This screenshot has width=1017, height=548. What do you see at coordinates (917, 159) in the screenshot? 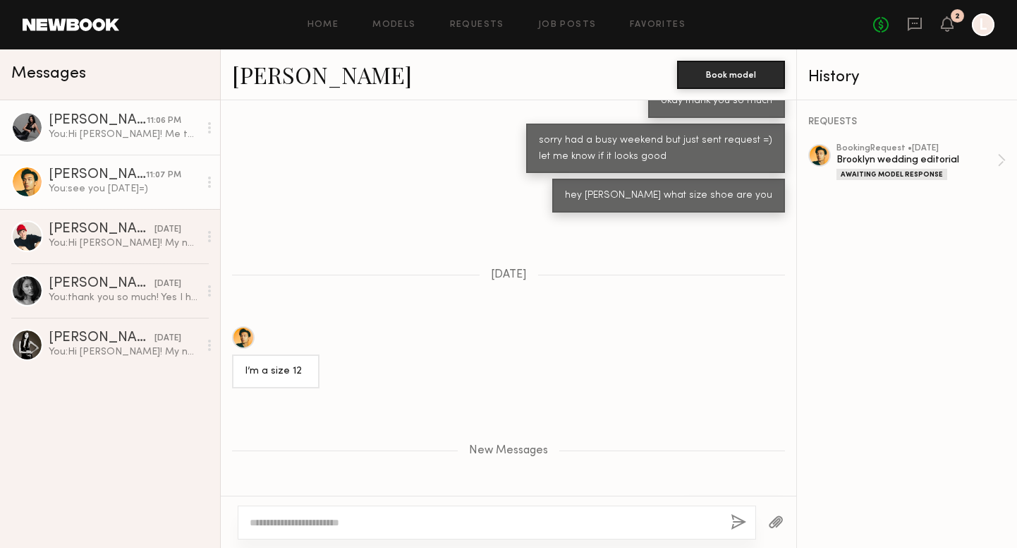
I see `div: Brooklyn wedding editorial` at bounding box center [917, 159].